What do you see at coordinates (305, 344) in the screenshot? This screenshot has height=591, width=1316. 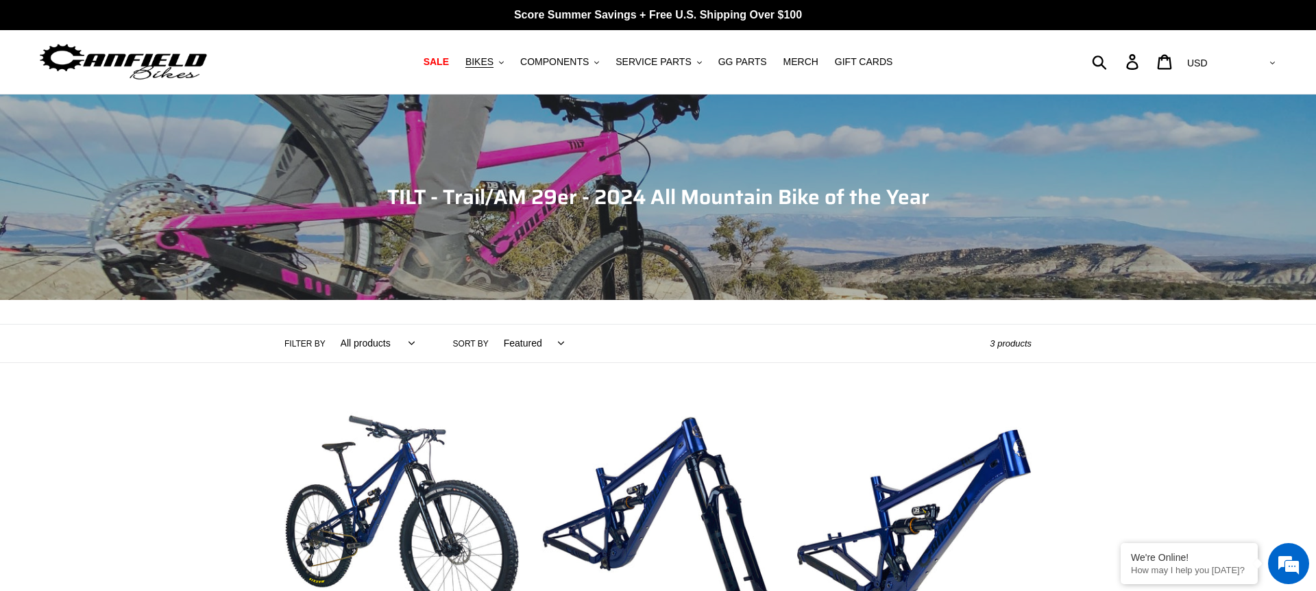 I see `label: Filter by` at bounding box center [305, 344].